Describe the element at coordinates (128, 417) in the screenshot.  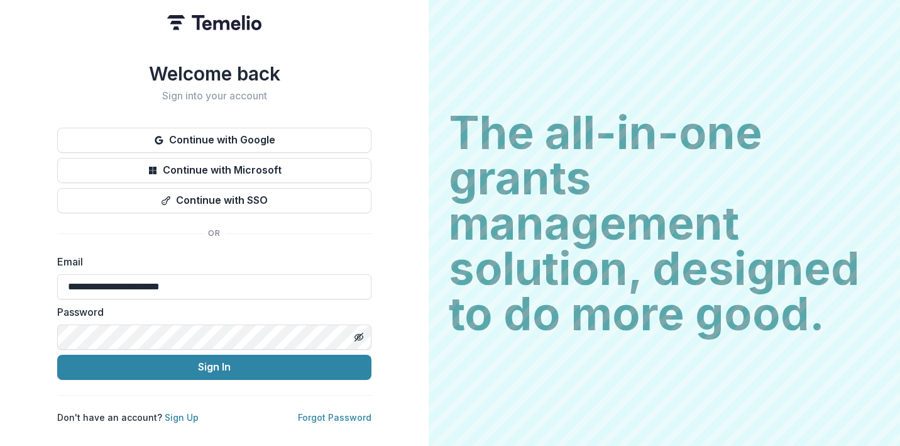
I see `p: Don't have an account?` at that location.